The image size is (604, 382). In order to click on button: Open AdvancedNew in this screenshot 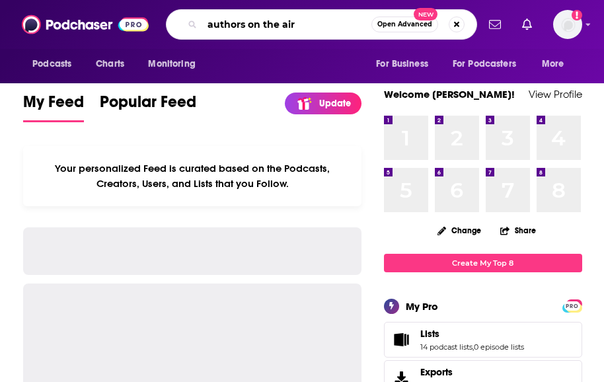, I will do `click(404, 24)`.